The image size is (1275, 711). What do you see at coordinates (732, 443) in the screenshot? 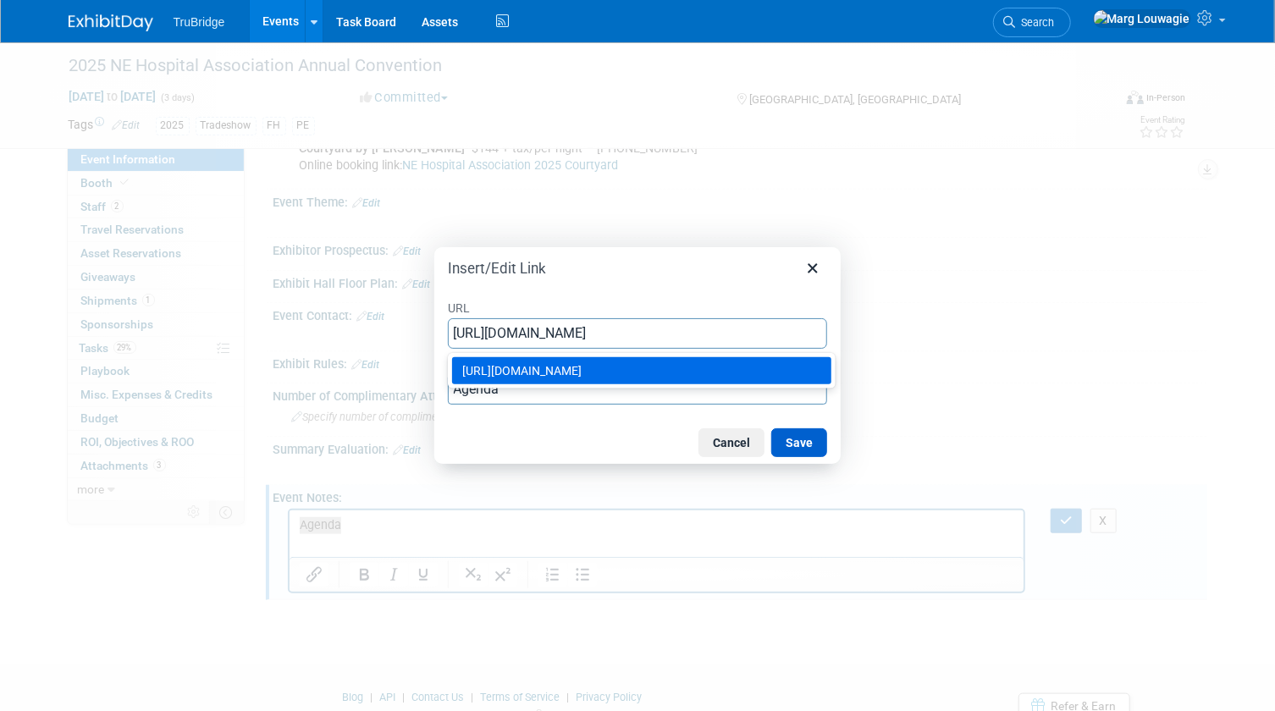
I see `button: Cancel` at bounding box center [732, 443].